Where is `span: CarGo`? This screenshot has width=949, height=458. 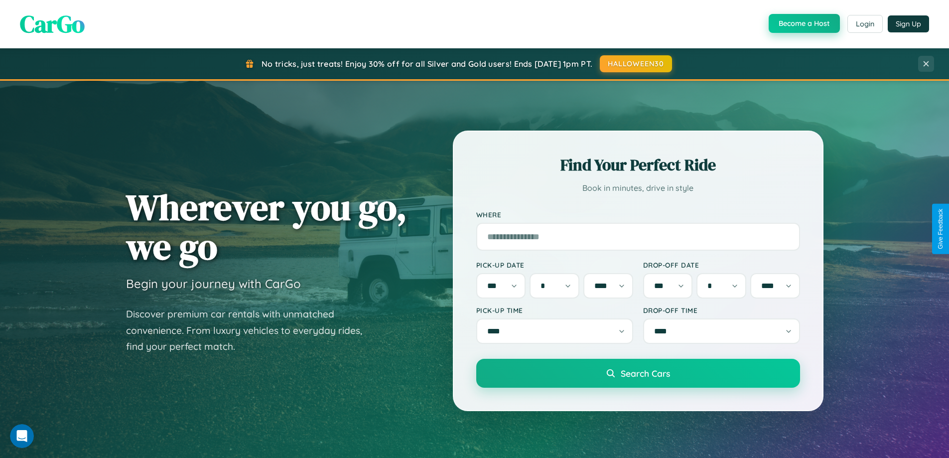 span: CarGo is located at coordinates (52, 24).